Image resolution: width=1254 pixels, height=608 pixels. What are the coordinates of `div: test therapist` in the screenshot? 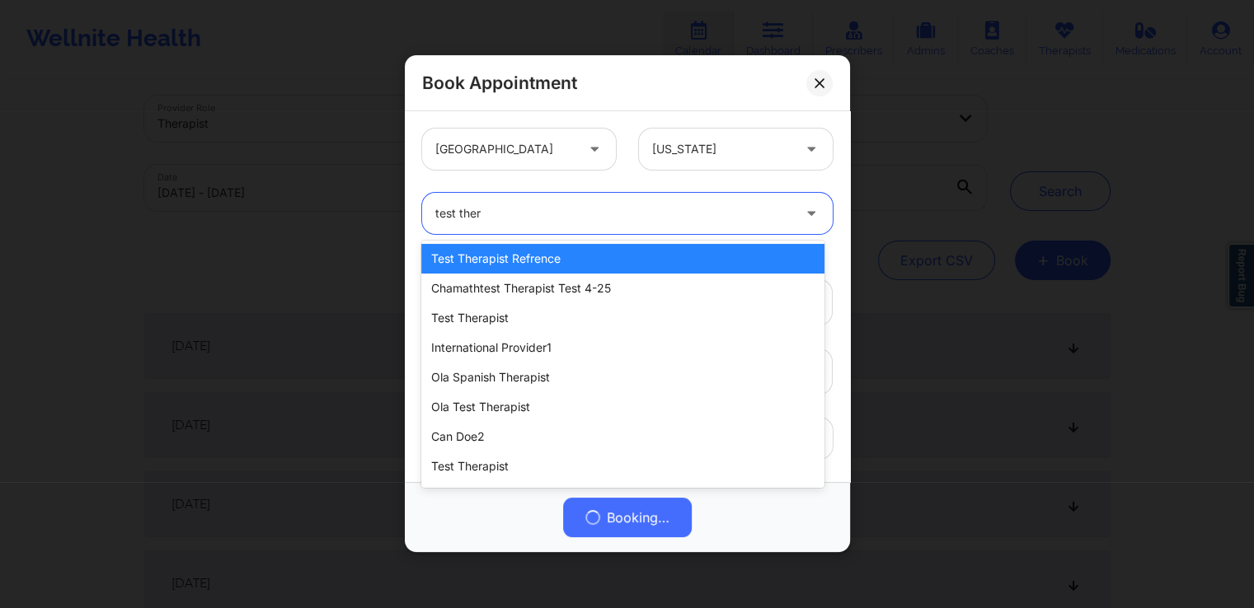 It's located at (622, 318).